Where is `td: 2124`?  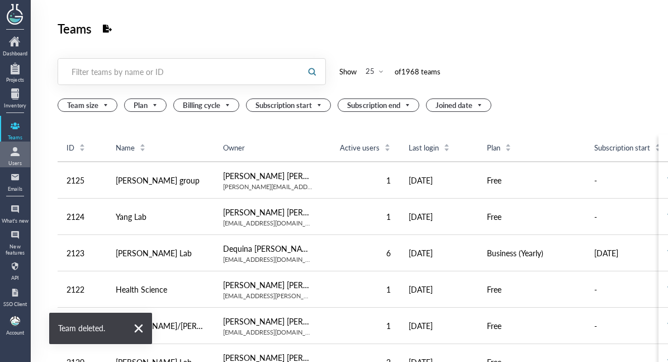
td: 2124 is located at coordinates (82, 216).